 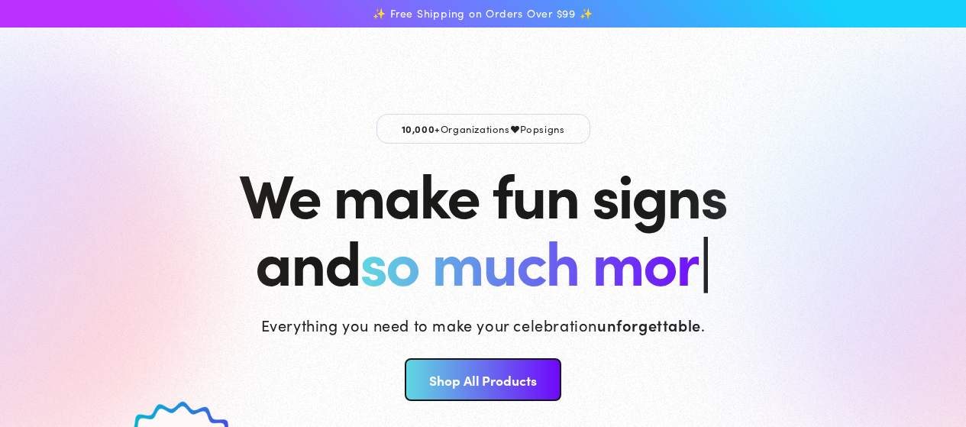 What do you see at coordinates (484, 325) in the screenshot?
I see `p: Everything you need to make your celebration .` at bounding box center [484, 325].